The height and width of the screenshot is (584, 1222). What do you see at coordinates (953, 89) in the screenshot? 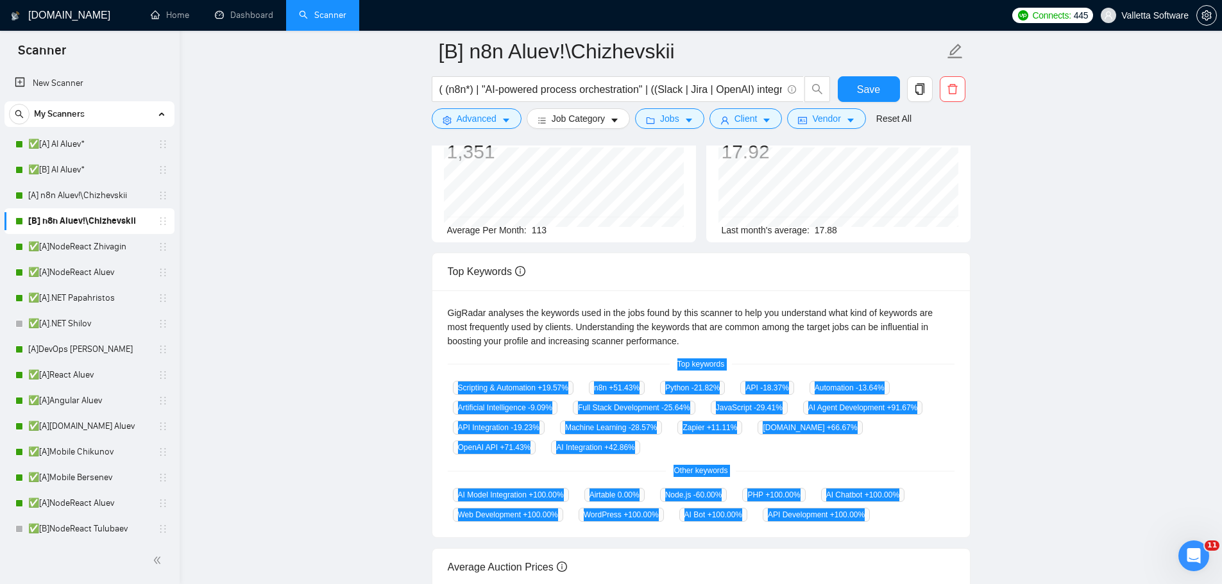
I see `button: delete` at bounding box center [953, 89].